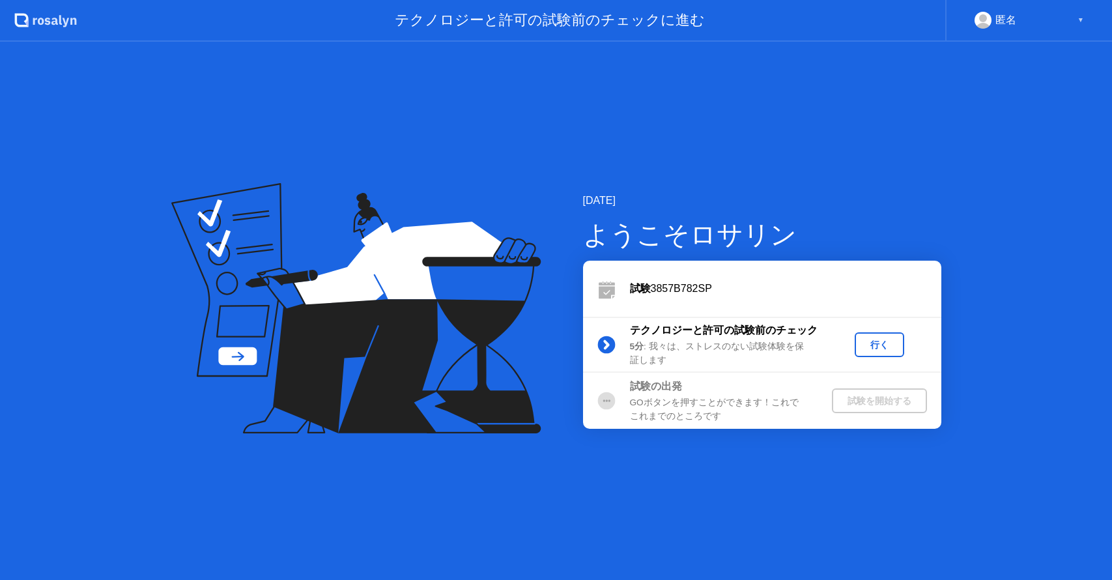 The width and height of the screenshot is (1112, 580). I want to click on div: GOボタンを押すことができます！これでこれまでのところです, so click(723, 409).